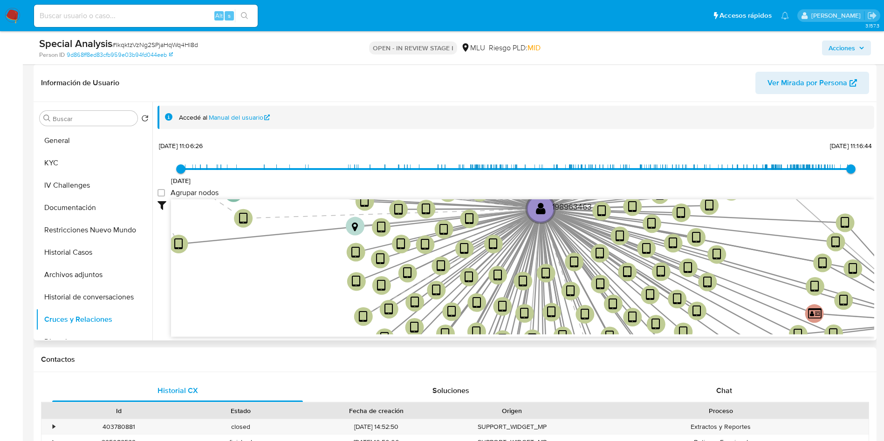 The width and height of the screenshot is (884, 441). Describe the element at coordinates (724, 391) in the screenshot. I see `span: Chat` at that location.